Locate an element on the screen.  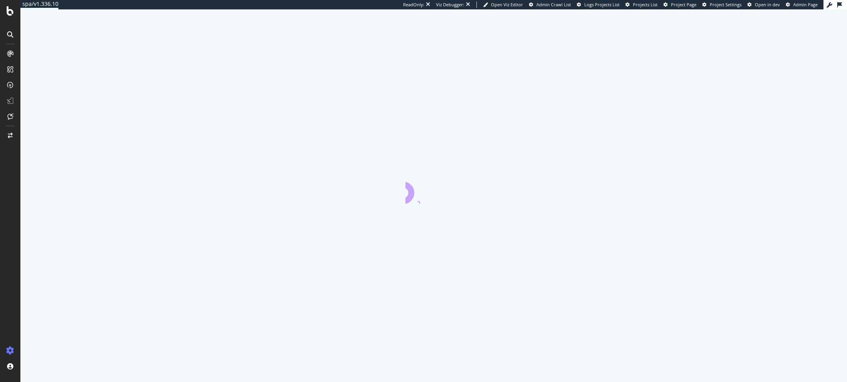
span: Open Viz Editor is located at coordinates (507, 4).